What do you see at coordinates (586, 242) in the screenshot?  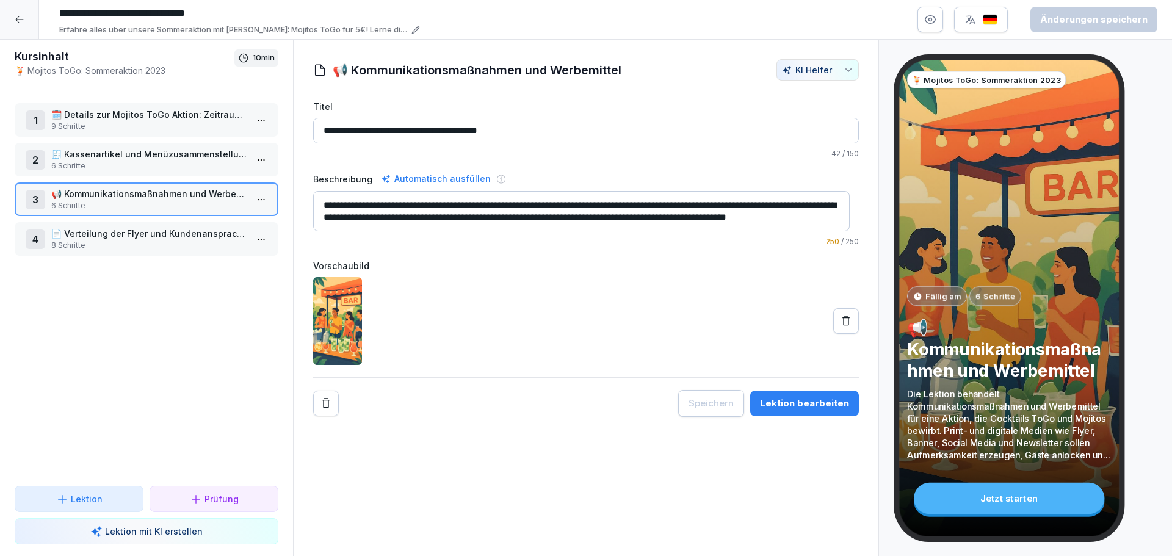 I see `p: / 250` at bounding box center [586, 242].